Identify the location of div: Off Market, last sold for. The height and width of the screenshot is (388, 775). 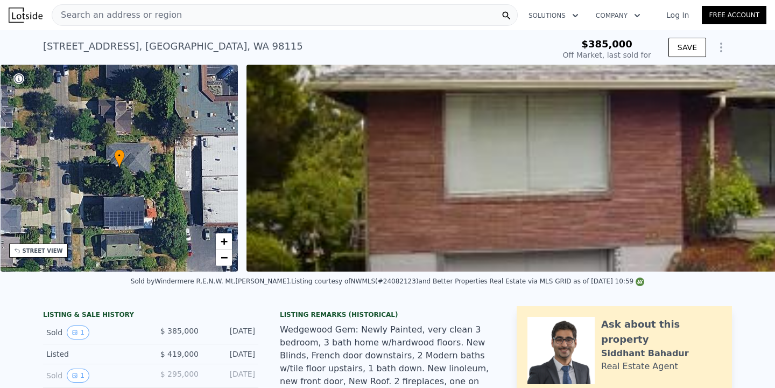
(607, 55).